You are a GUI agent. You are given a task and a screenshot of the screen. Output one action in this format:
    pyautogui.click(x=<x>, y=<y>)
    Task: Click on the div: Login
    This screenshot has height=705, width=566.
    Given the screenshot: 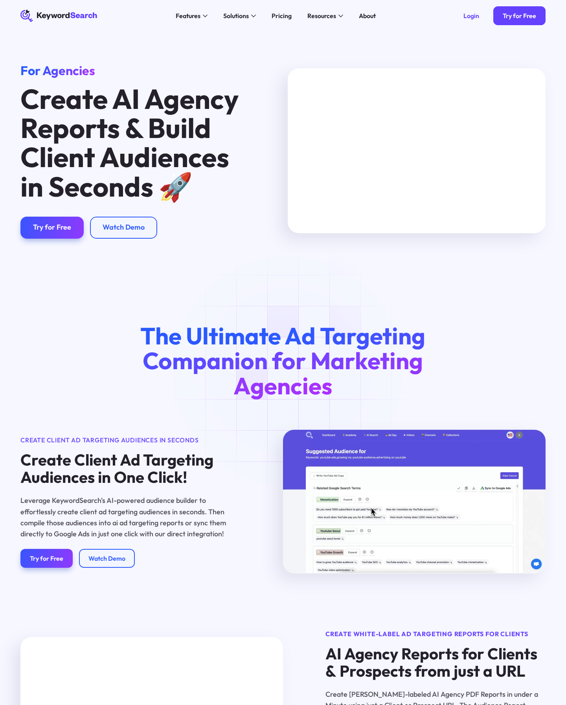 What is the action you would take?
    pyautogui.click(x=472, y=16)
    